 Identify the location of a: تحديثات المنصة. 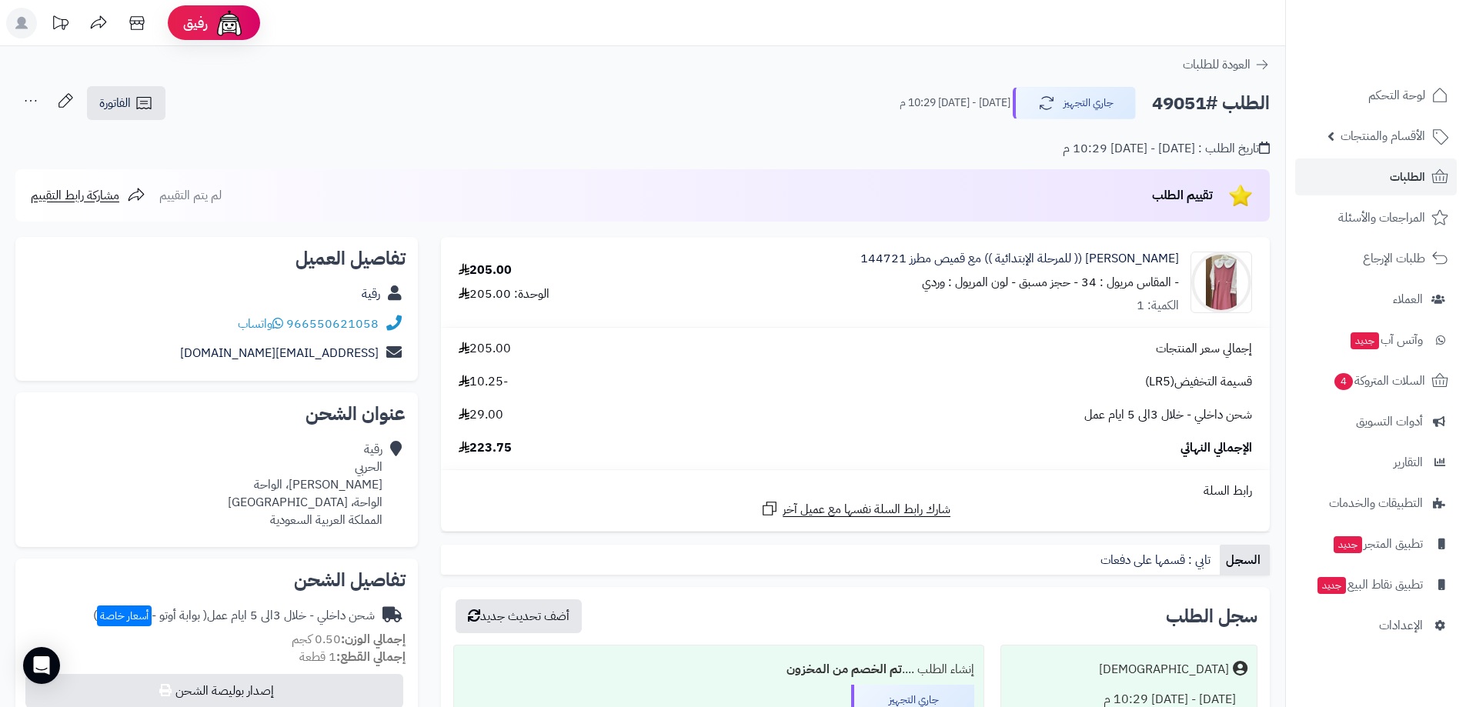
(60, 25).